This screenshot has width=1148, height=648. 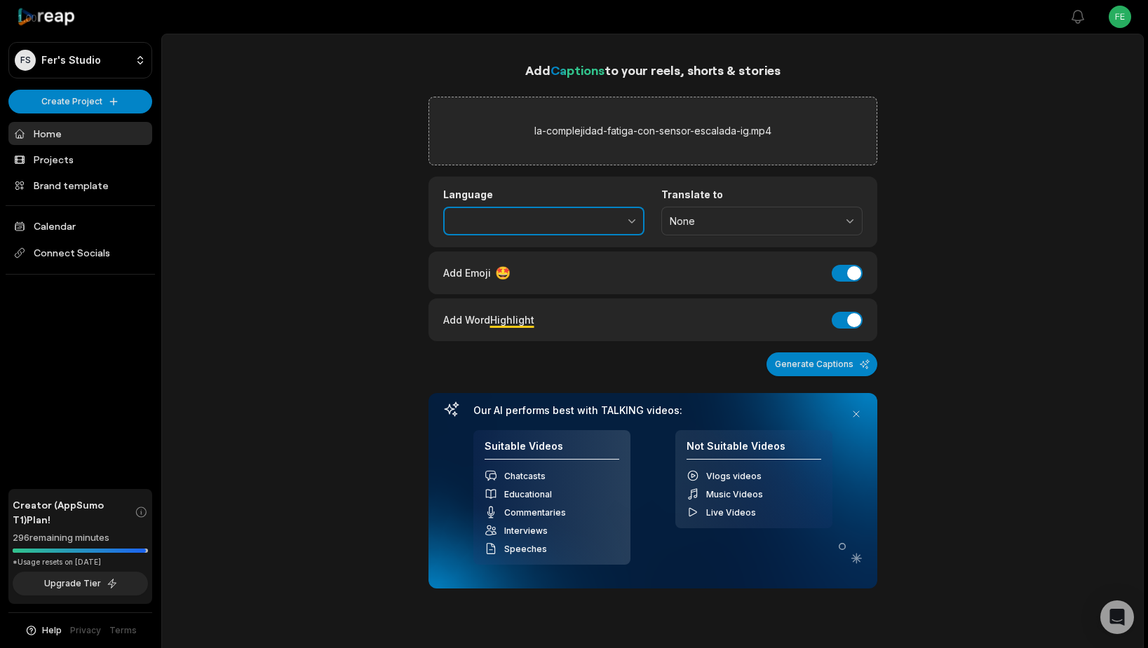 What do you see at coordinates (535, 512) in the screenshot?
I see `span: Commentaries` at bounding box center [535, 512].